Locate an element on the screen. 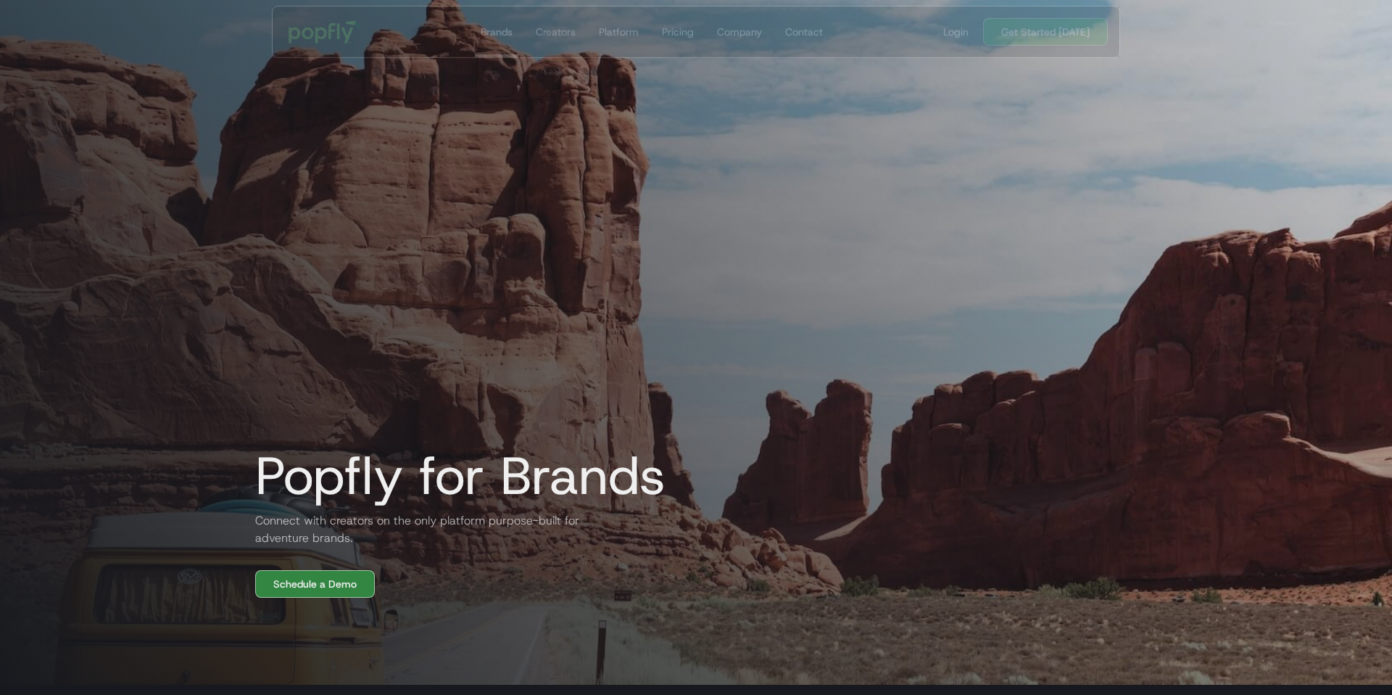 This screenshot has height=695, width=1392. div: Pricing is located at coordinates (678, 32).